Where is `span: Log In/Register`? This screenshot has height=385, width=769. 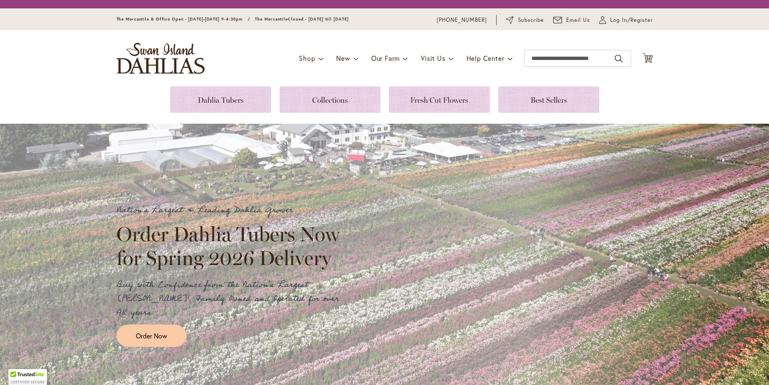
span: Log In/Register is located at coordinates (632, 20).